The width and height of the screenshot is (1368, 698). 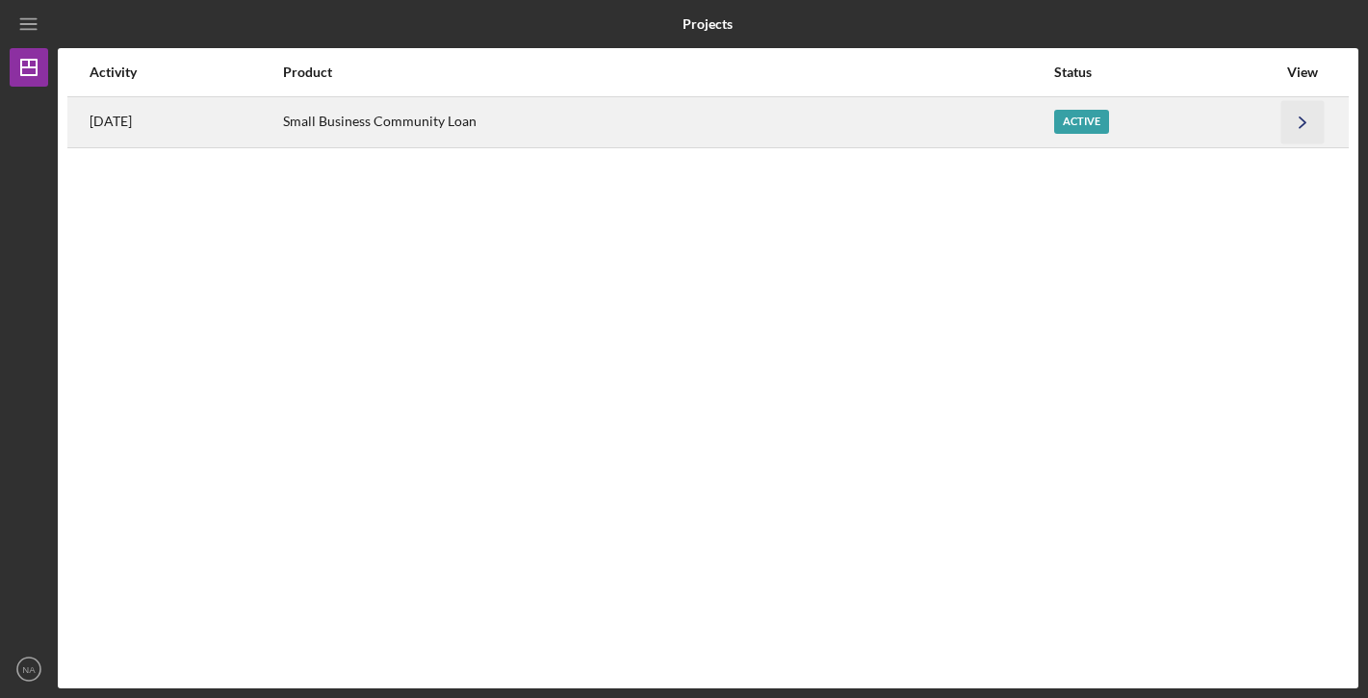 What do you see at coordinates (111, 121) in the screenshot?
I see `time: 2025-09-19 17:37` at bounding box center [111, 121].